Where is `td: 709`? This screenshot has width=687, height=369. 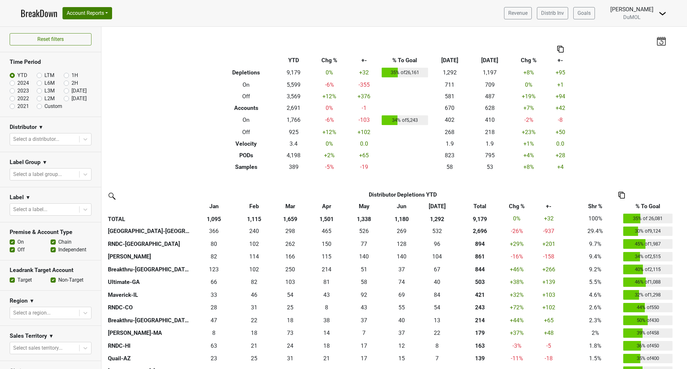 td: 709 is located at coordinates (490, 85).